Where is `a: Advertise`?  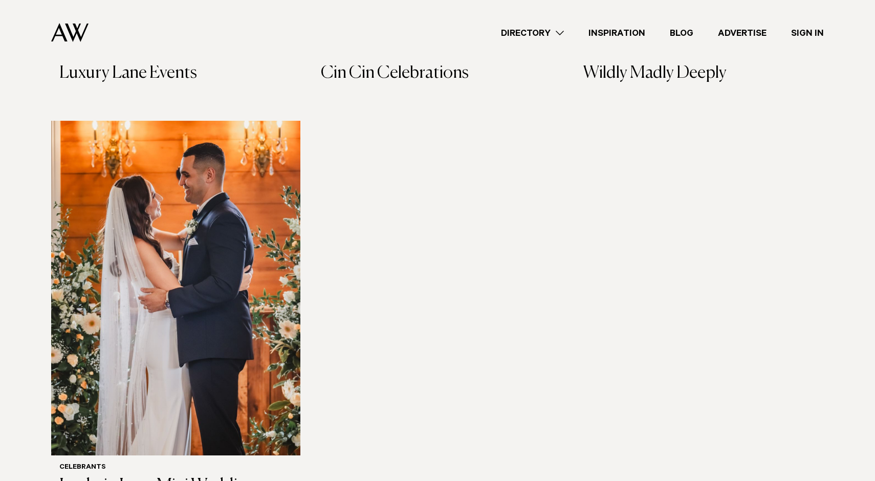
a: Advertise is located at coordinates (742, 33).